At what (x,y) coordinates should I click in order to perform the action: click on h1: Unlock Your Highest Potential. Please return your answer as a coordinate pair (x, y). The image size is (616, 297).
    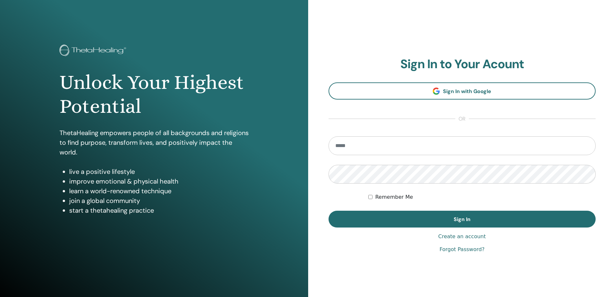
    Looking at the image, I should click on (154, 94).